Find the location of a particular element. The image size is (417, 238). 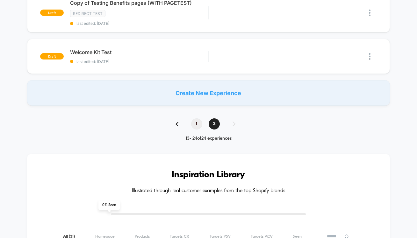

div: 13 - 24 of 24 experiences is located at coordinates (209, 139).